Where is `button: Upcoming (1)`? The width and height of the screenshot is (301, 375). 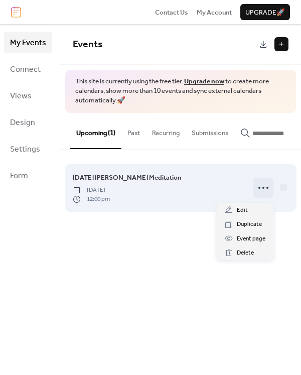
button: Upcoming (1) is located at coordinates (96, 131).